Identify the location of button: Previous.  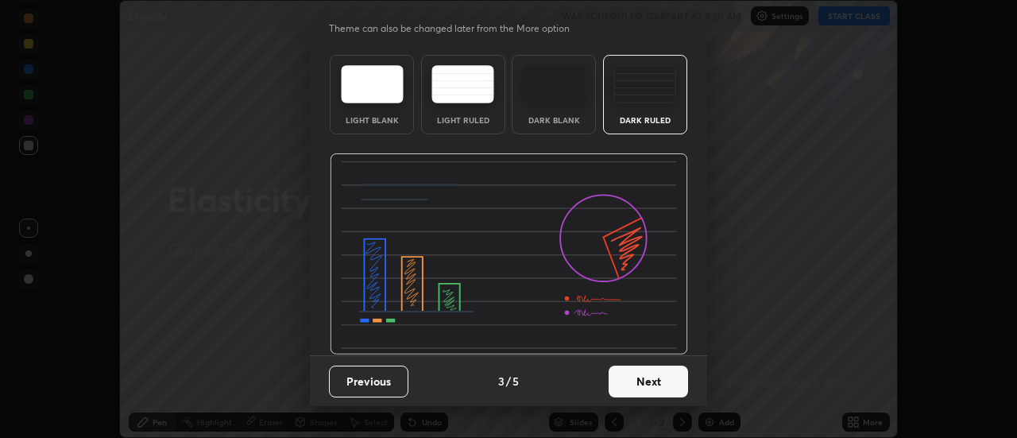
(369, 381).